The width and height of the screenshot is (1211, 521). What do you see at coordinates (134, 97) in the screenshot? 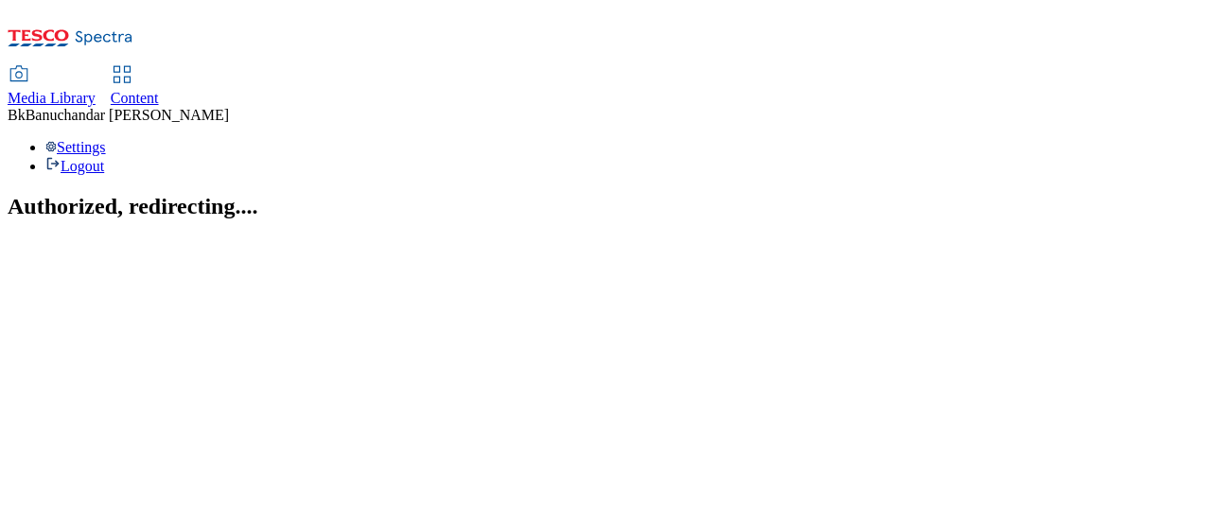
I see `span: Content` at bounding box center [134, 97].